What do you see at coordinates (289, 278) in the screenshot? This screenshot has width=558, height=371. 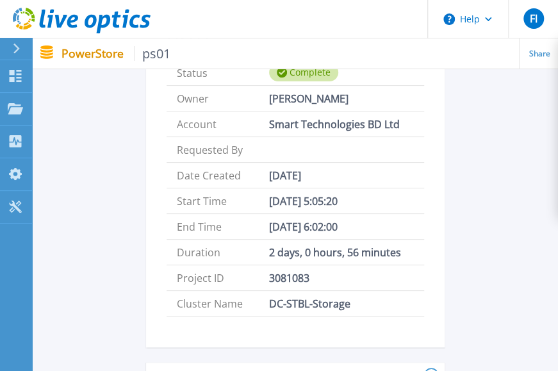 I see `span: 3081083` at bounding box center [289, 278].